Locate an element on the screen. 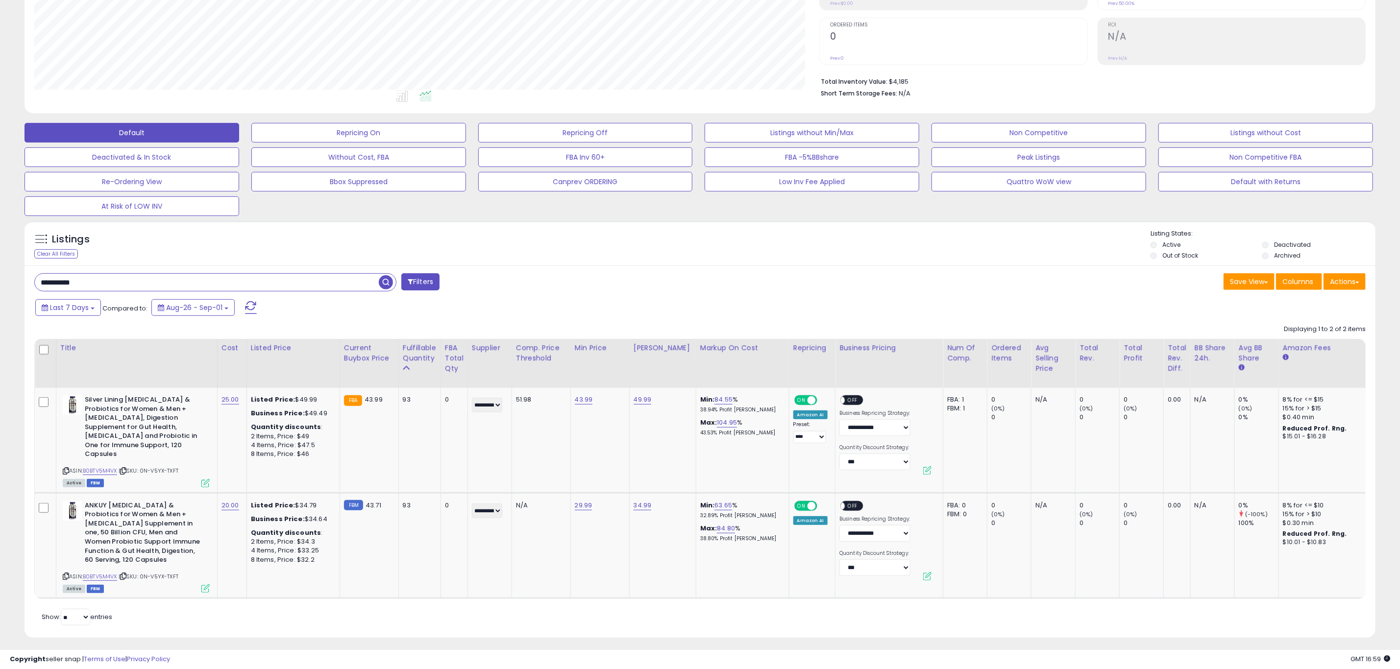  div: 2 Items, Price: $34.3 is located at coordinates (292, 542).